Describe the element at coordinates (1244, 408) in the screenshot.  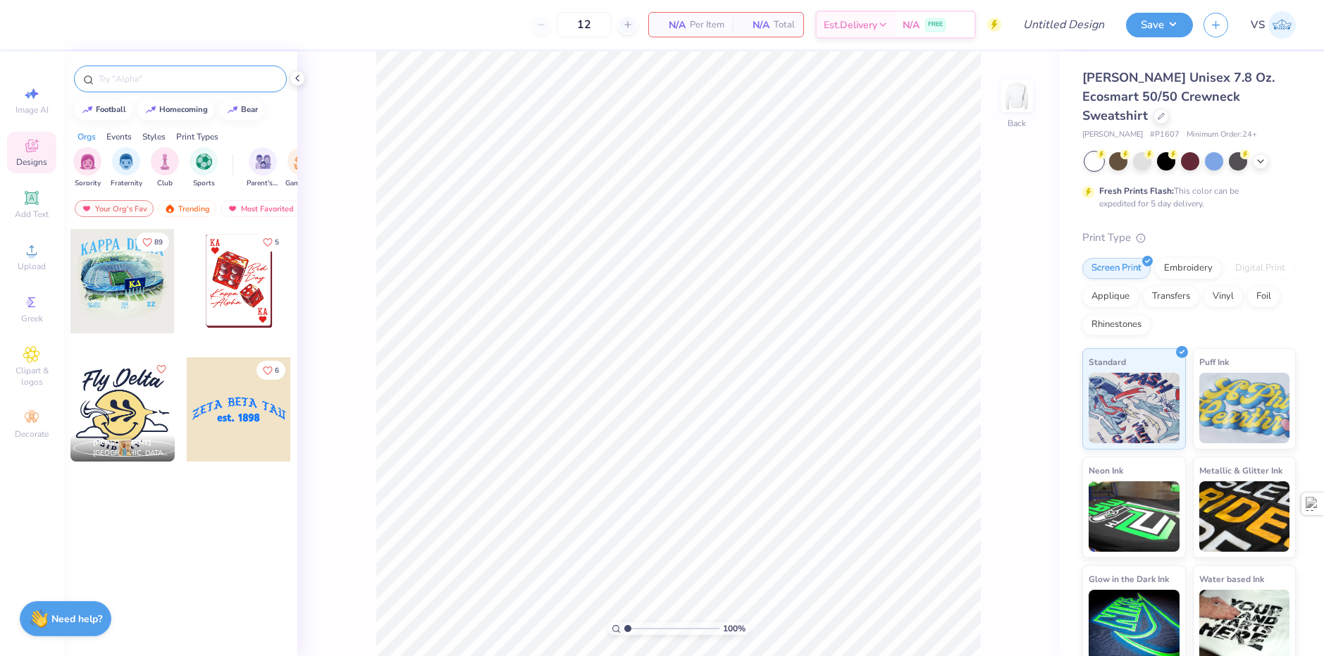
I see `img: Puff Ink` at that location.